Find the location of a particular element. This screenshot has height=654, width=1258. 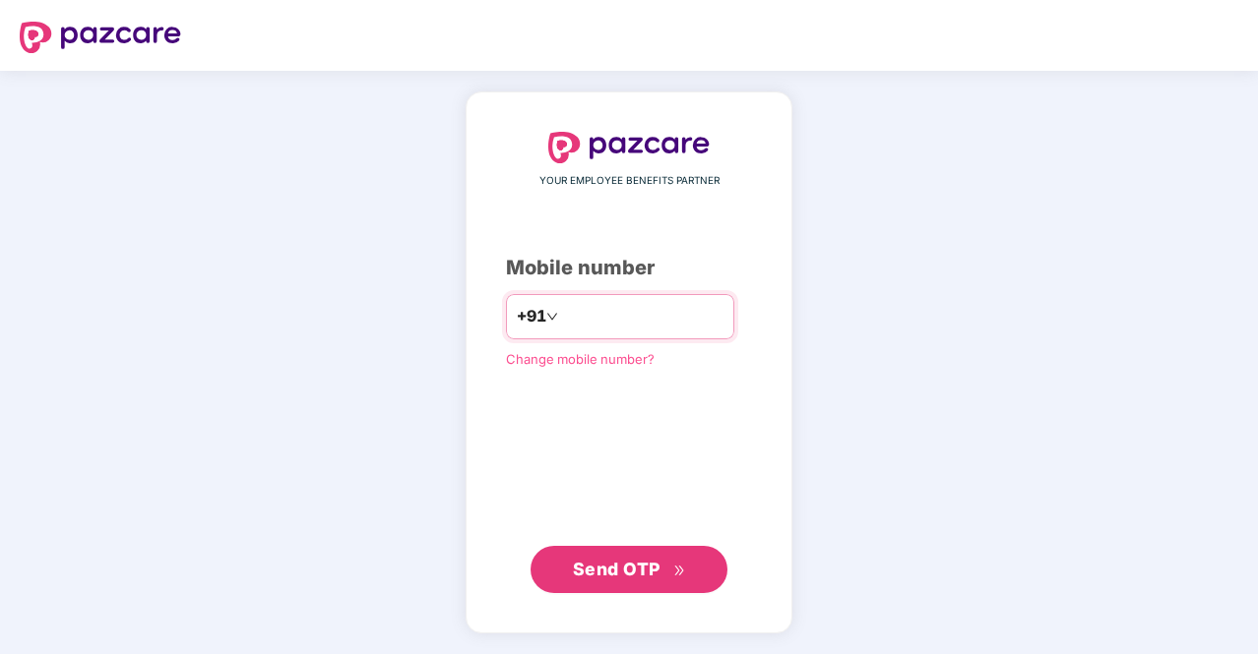

span: YOUR EMPLOYEE BENEFITS PARTNER is located at coordinates (629, 181).